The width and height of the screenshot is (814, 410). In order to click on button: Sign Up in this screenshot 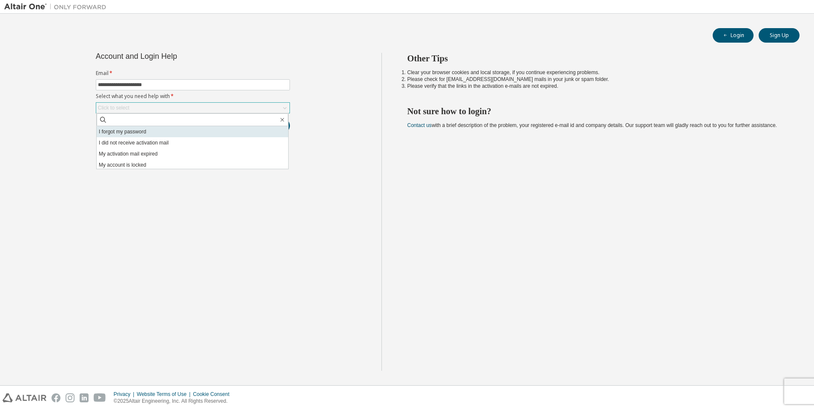, I will do `click(779, 35)`.